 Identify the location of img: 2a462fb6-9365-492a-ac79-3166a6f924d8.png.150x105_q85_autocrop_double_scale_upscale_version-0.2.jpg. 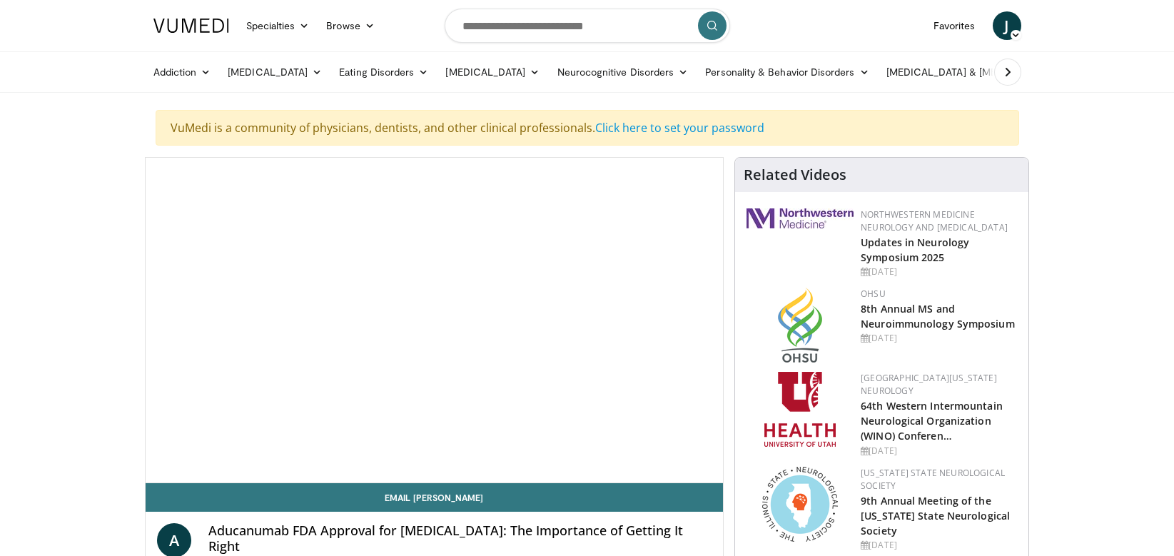
(800, 218).